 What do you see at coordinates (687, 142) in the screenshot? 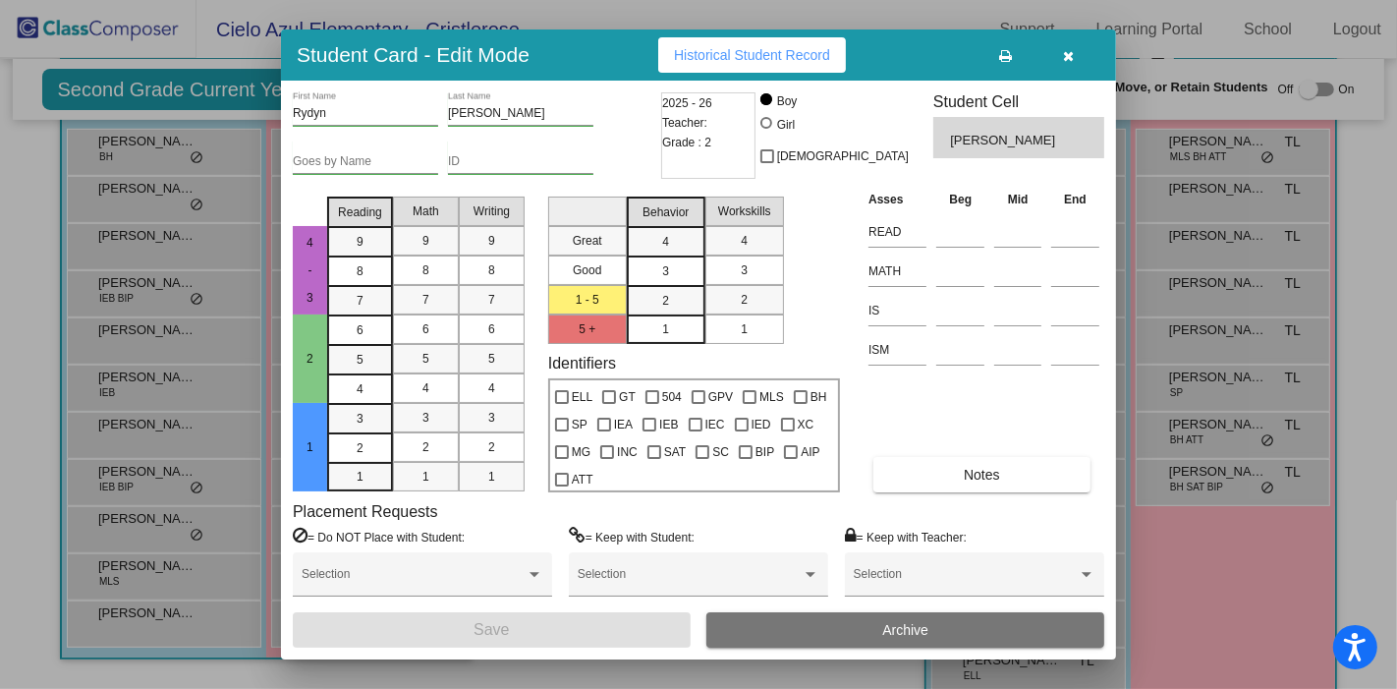
I see `span: Grade : 2` at bounding box center [687, 142].